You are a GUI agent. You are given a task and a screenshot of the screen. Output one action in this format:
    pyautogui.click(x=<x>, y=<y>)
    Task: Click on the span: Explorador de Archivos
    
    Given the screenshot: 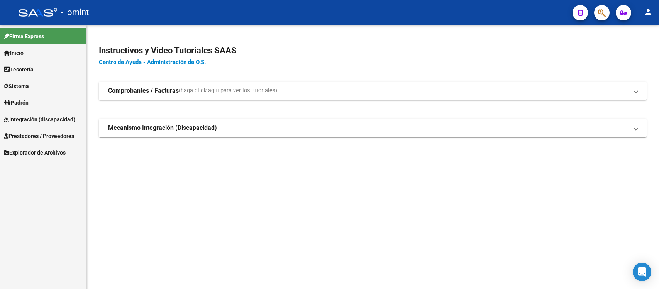 What is the action you would take?
    pyautogui.click(x=35, y=152)
    